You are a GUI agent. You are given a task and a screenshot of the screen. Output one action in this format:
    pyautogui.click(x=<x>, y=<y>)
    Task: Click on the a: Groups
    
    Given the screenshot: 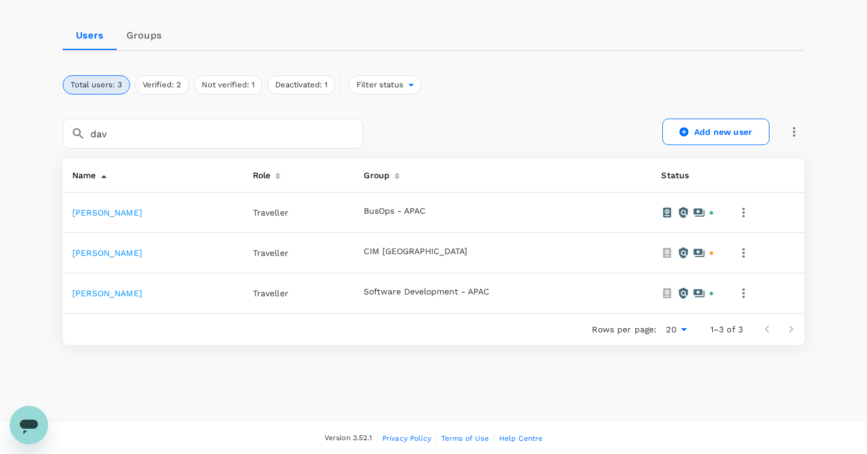 What is the action you would take?
    pyautogui.click(x=144, y=36)
    